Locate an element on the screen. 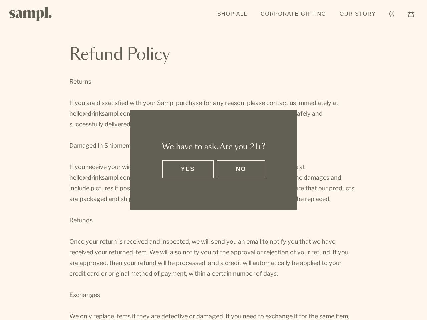 The width and height of the screenshot is (427, 320). h2: We have to ask. Are you 21+? is located at coordinates (213, 147).